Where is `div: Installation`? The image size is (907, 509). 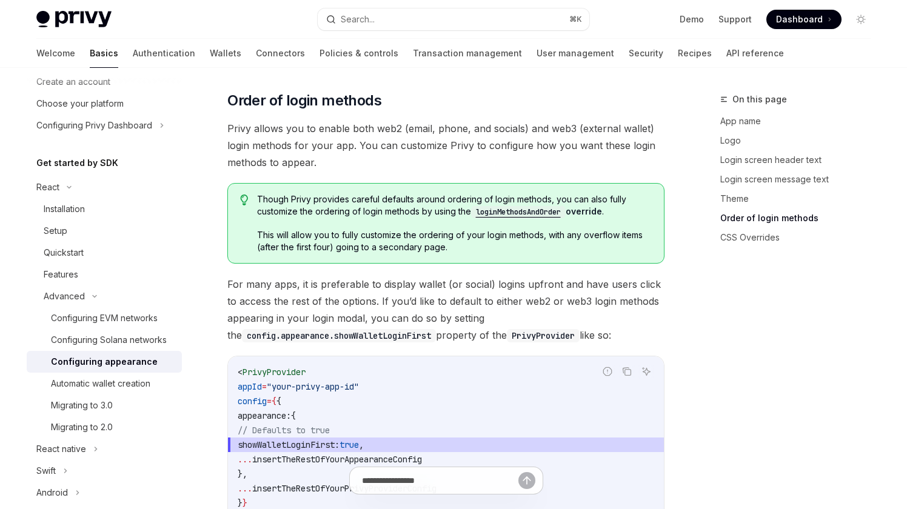 div: Installation is located at coordinates (64, 209).